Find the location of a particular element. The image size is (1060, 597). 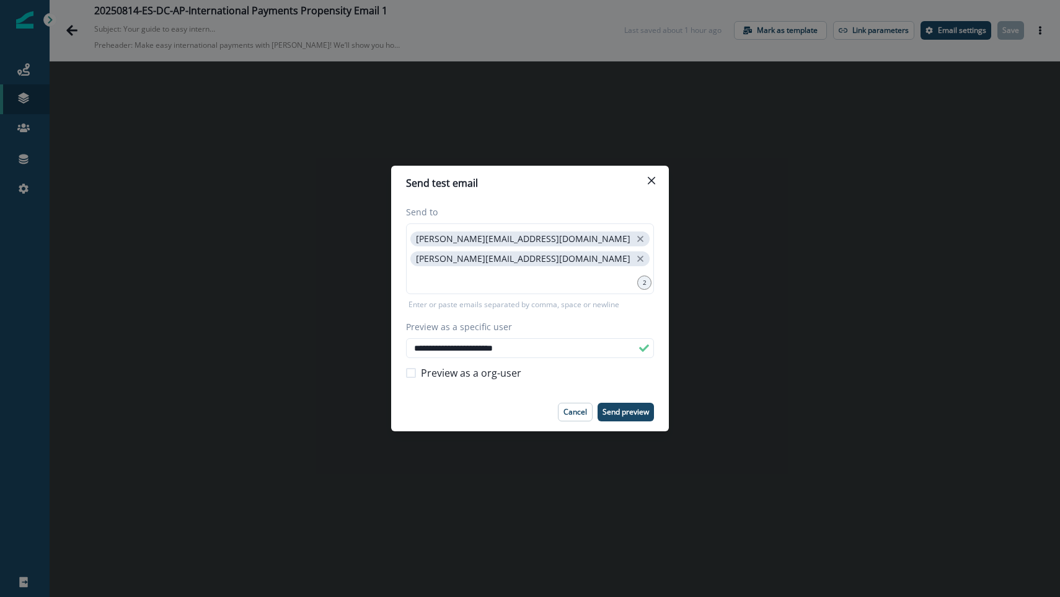

p: Enter or paste emails separated by comma, space or newline is located at coordinates (514, 304).